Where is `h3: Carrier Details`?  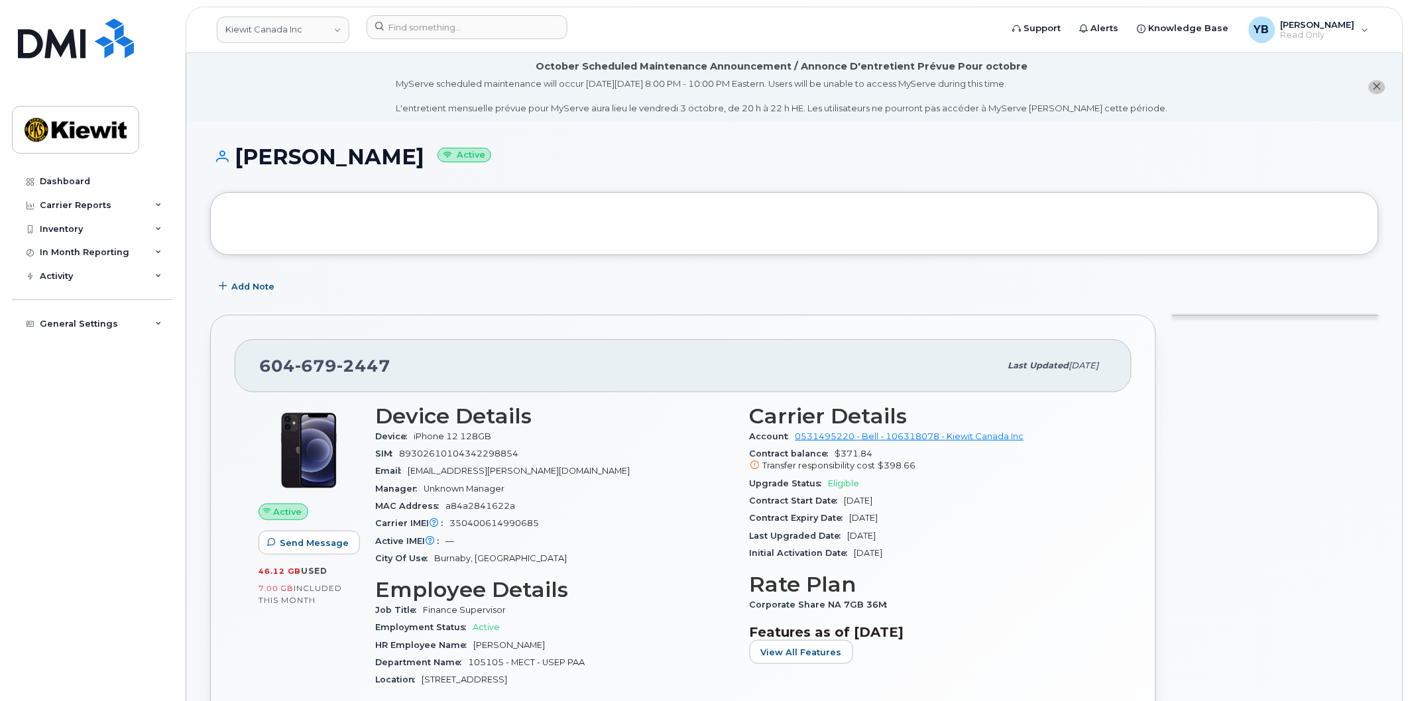
h3: Carrier Details is located at coordinates (929, 416).